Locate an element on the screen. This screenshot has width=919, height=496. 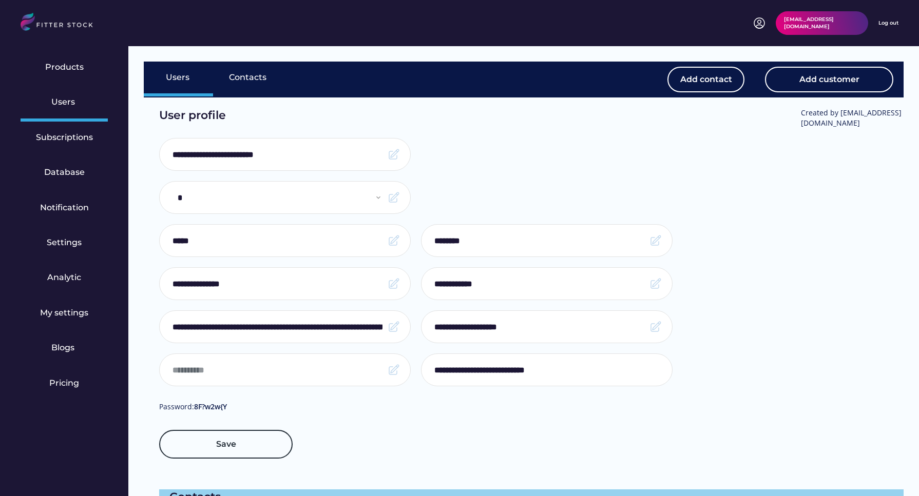
div: Log out is located at coordinates (888, 23).